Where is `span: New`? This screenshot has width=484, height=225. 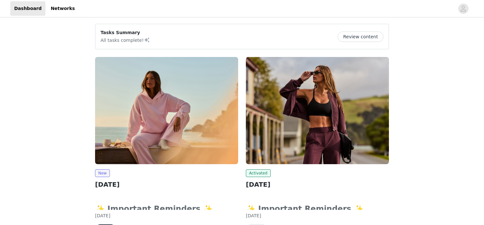
span: New is located at coordinates (103, 174).